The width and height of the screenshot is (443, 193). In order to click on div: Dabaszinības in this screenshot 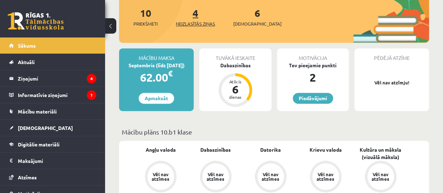, I will do `click(235, 65)`.